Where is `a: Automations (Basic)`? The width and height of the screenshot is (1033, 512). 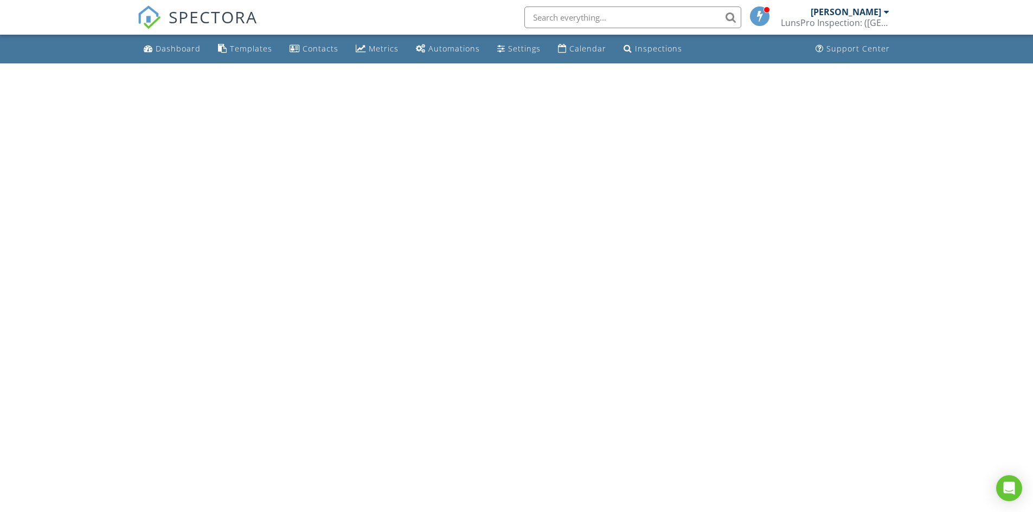
a: Automations (Basic) is located at coordinates (448, 49).